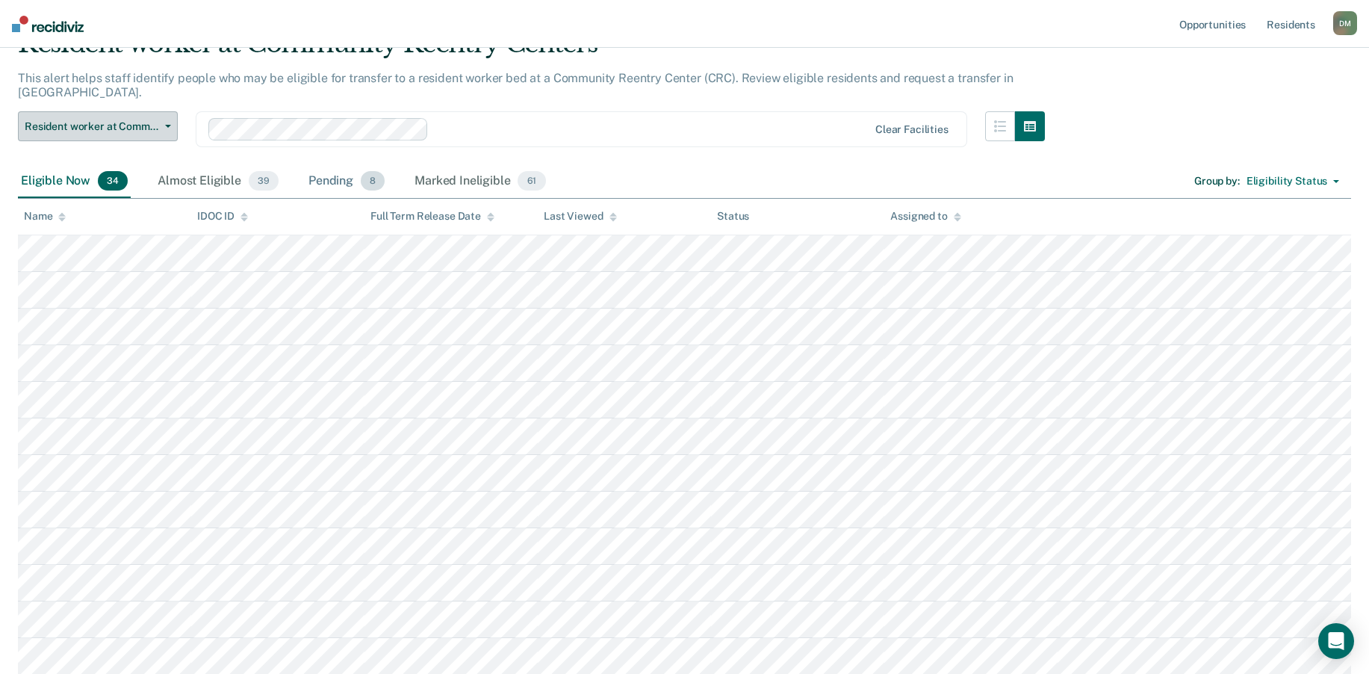  Describe the element at coordinates (1287, 181) in the screenshot. I see `div: Eligibility Status` at that location.